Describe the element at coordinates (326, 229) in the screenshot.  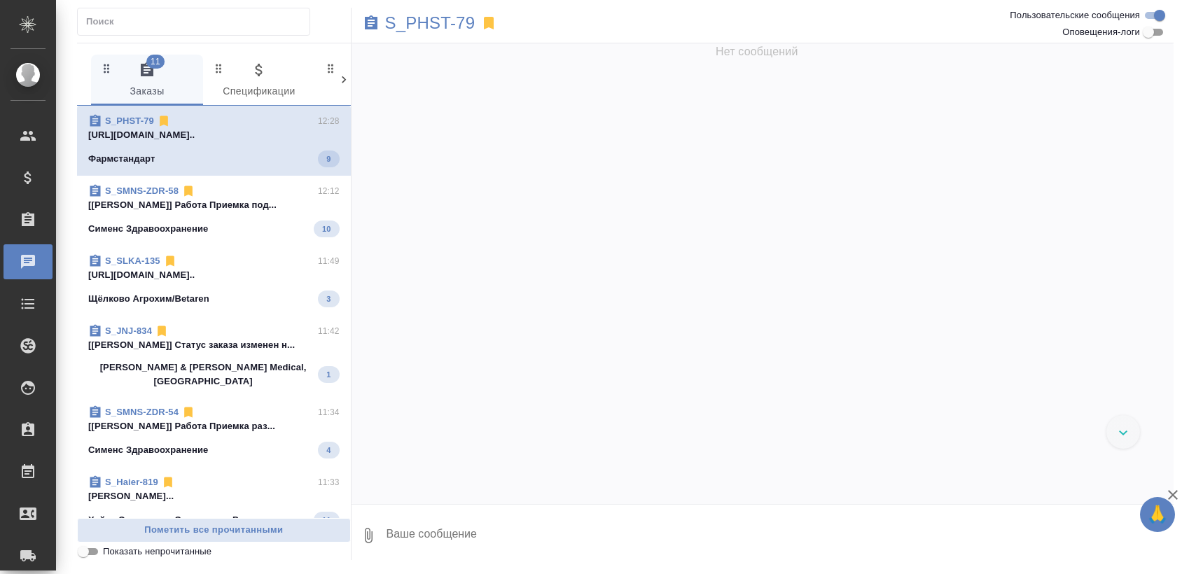
I see `span: 10` at that location.